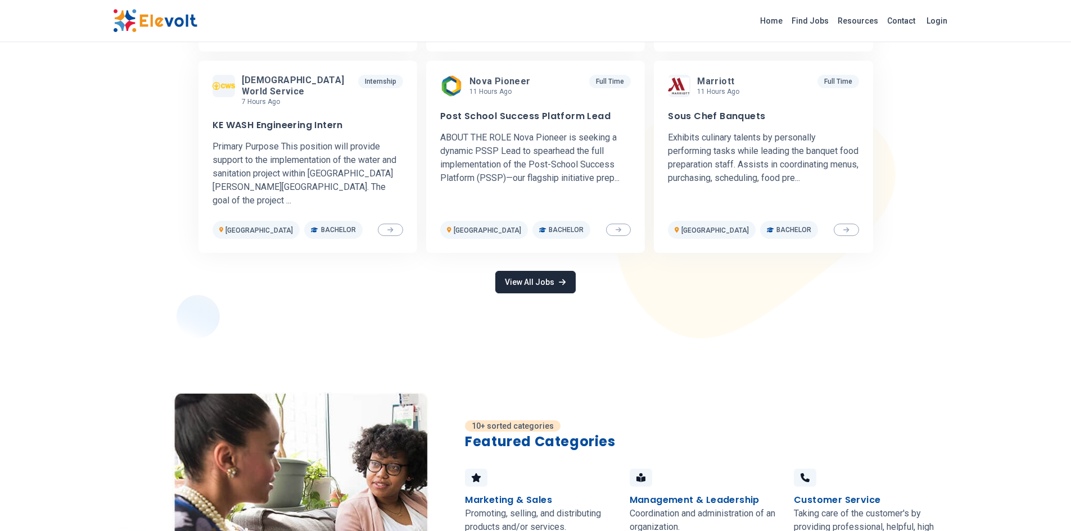 This screenshot has height=531, width=1071. Describe the element at coordinates (278, 125) in the screenshot. I see `h3: KE WASH Engineering Intern` at that location.